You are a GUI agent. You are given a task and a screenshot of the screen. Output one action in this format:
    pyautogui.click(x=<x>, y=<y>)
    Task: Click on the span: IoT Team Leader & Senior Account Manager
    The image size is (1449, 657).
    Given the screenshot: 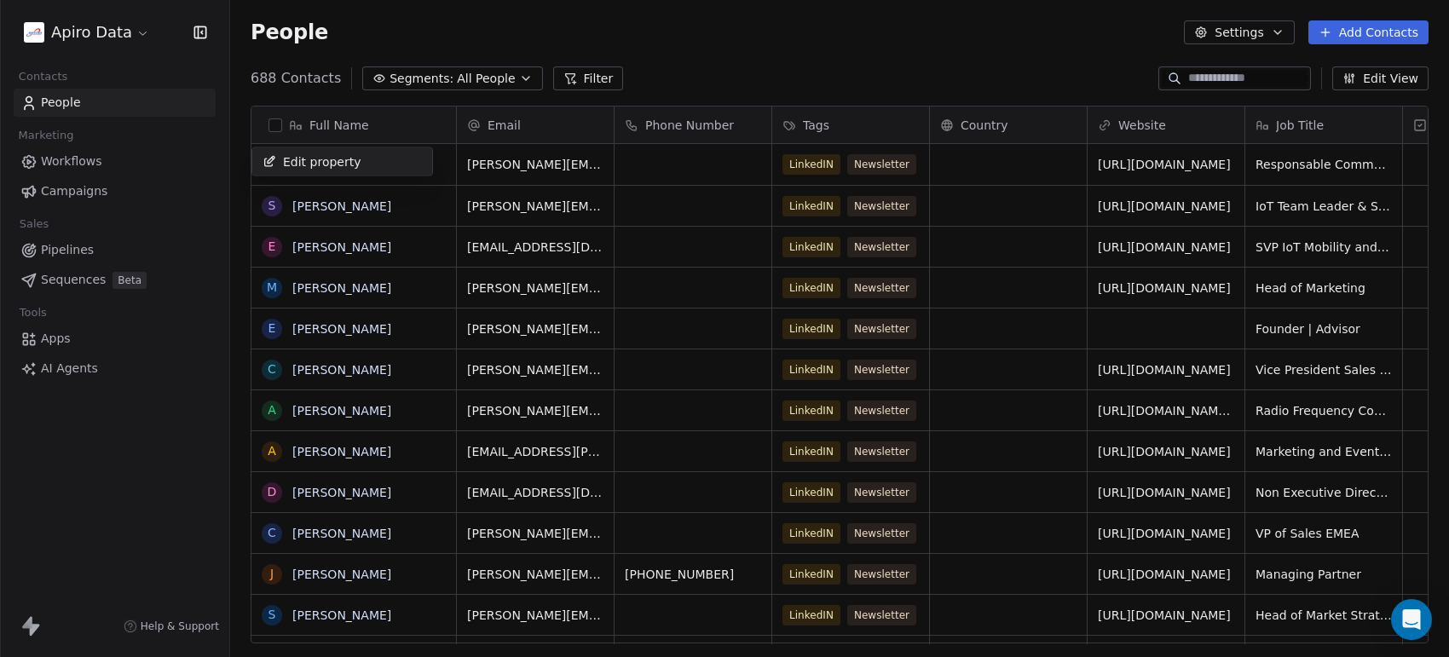 What is the action you would take?
    pyautogui.click(x=1323, y=206)
    